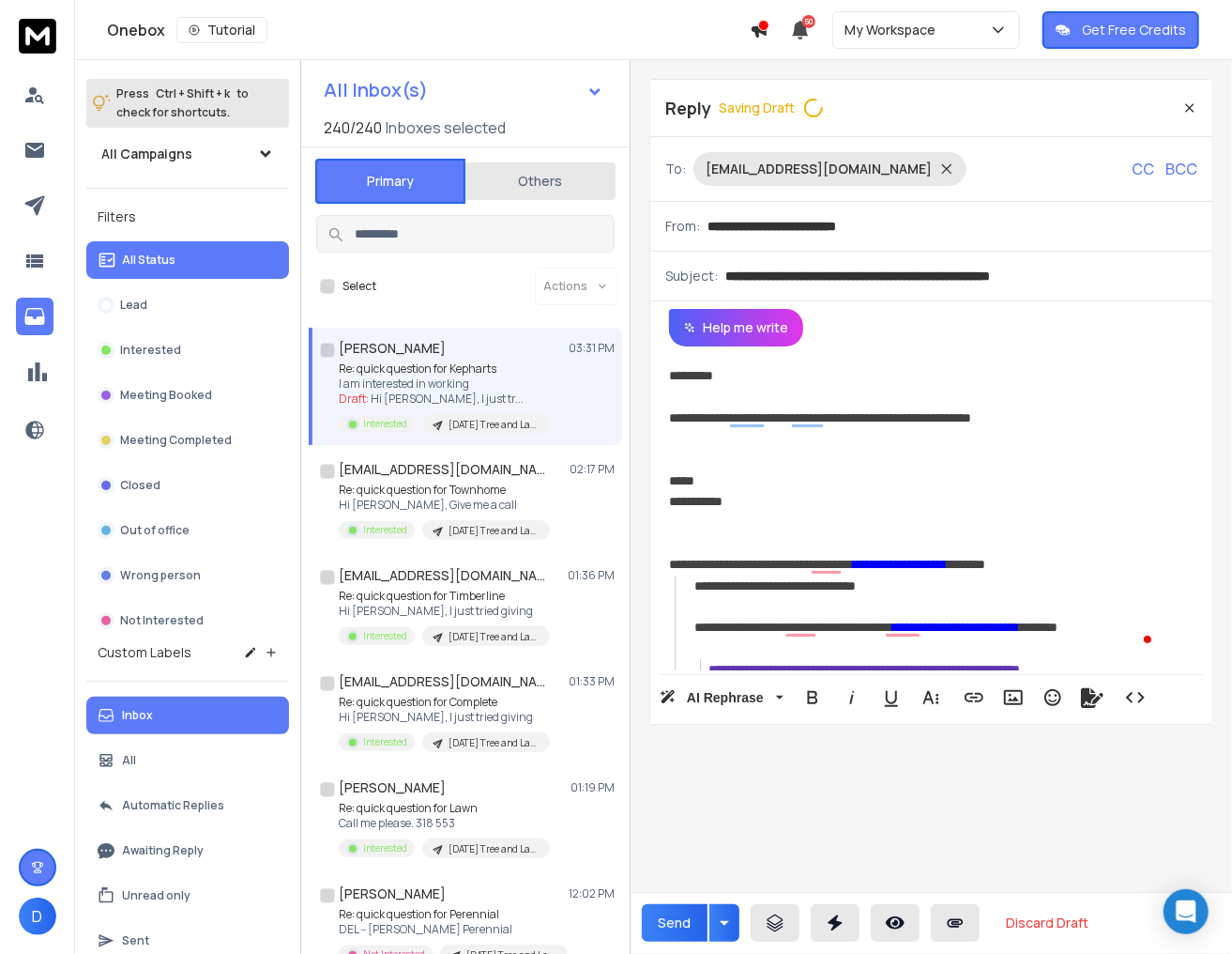 The width and height of the screenshot is (1232, 954). I want to click on button: Emoticons, so click(1053, 697).